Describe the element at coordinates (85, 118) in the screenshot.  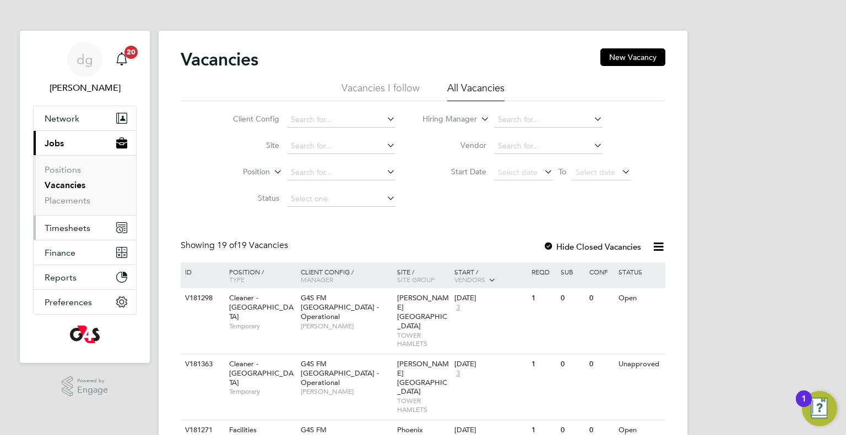
I see `button: Network` at that location.